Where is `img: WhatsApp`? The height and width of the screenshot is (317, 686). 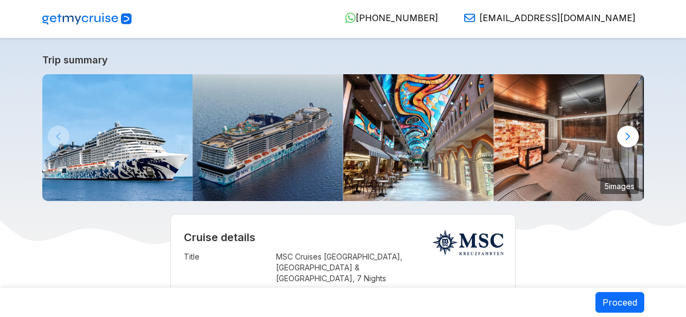 img: WhatsApp is located at coordinates (350, 18).